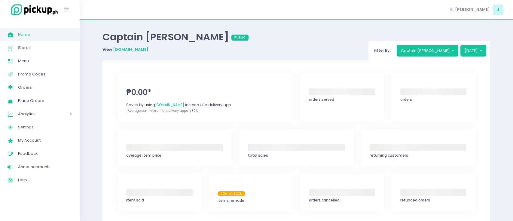  What do you see at coordinates (406, 99) in the screenshot?
I see `span: orders` at bounding box center [406, 99].